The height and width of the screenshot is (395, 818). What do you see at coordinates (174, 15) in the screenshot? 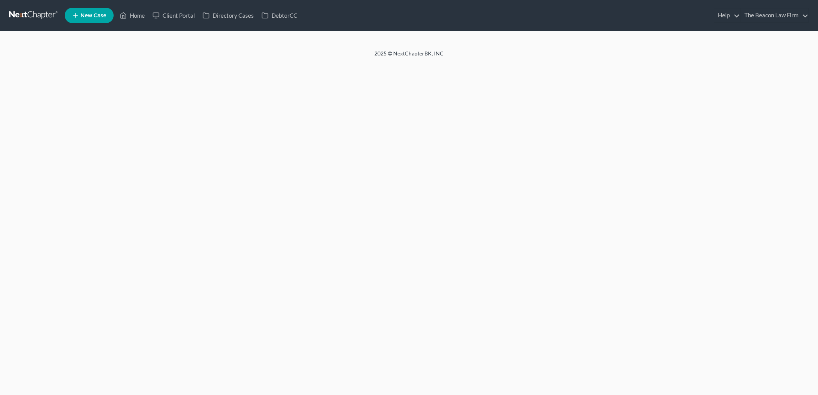
I see `a: Client Portal` at bounding box center [174, 15].